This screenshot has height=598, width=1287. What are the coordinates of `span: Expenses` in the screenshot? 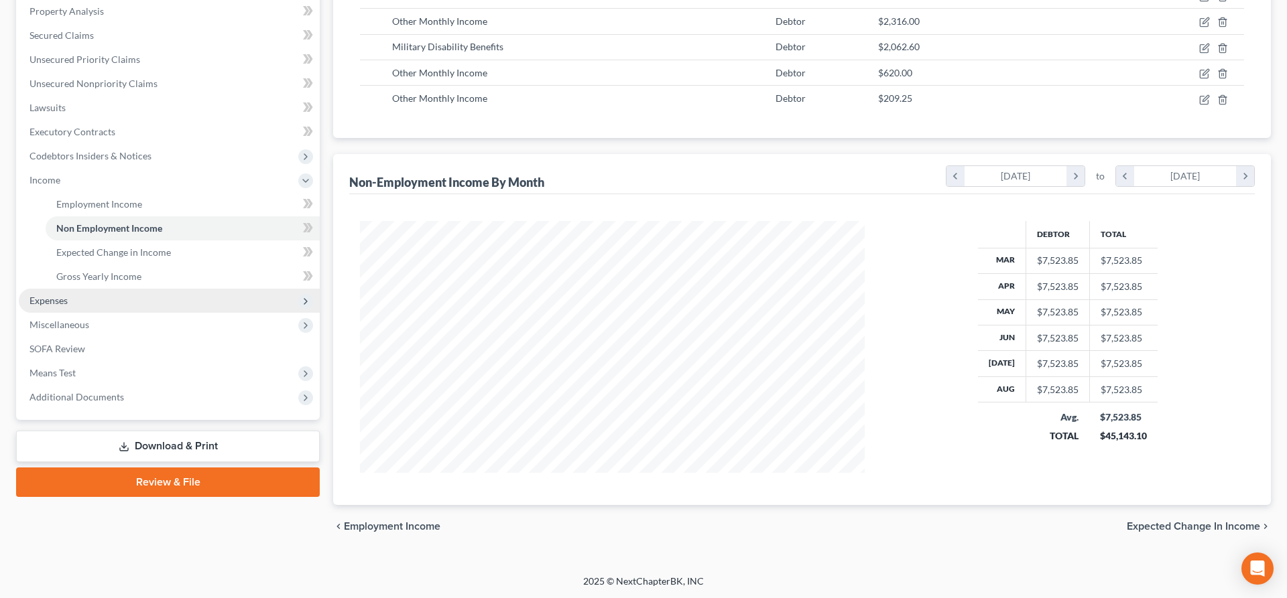 It's located at (48, 300).